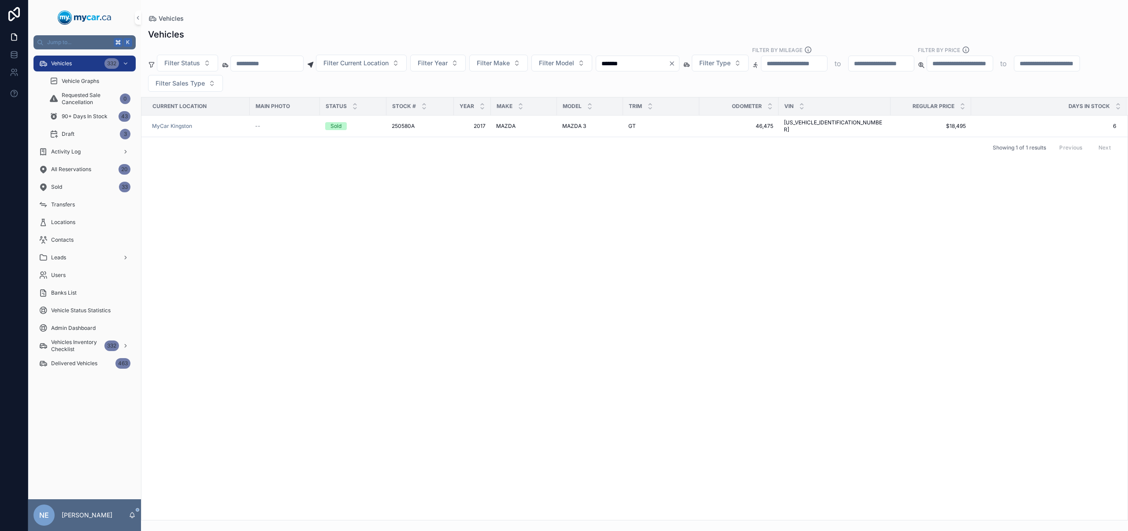 Image resolution: width=1128 pixels, height=531 pixels. Describe the element at coordinates (85, 345) in the screenshot. I see `a: Vehicles Inventory Checklist332` at that location.